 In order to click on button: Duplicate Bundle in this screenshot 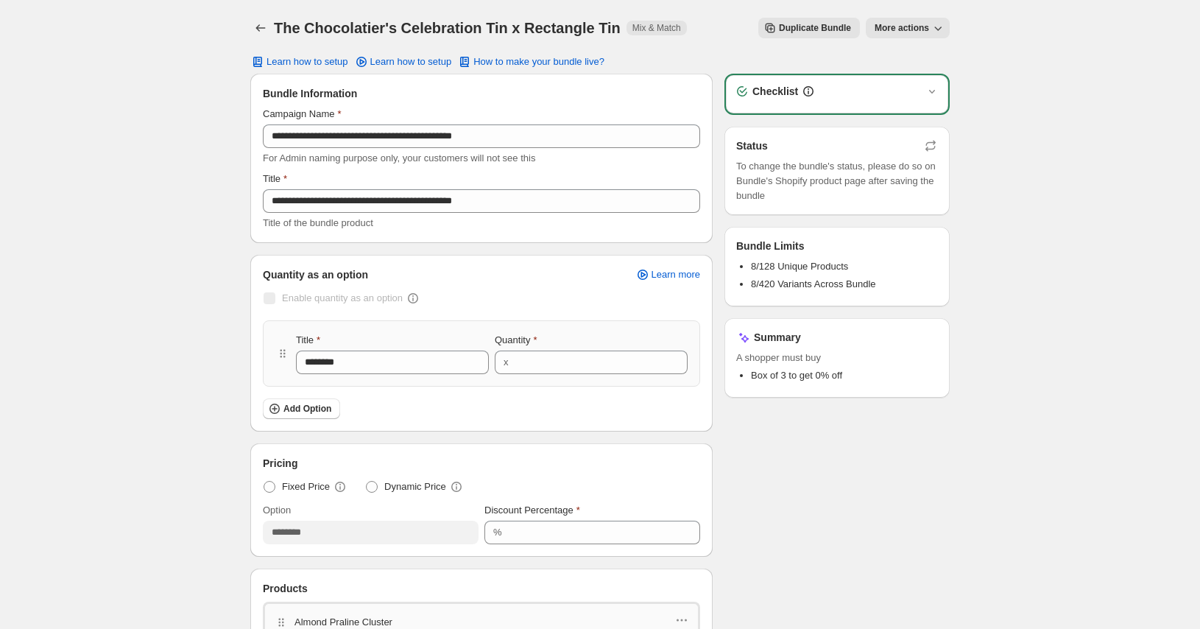, I will do `click(809, 28)`.